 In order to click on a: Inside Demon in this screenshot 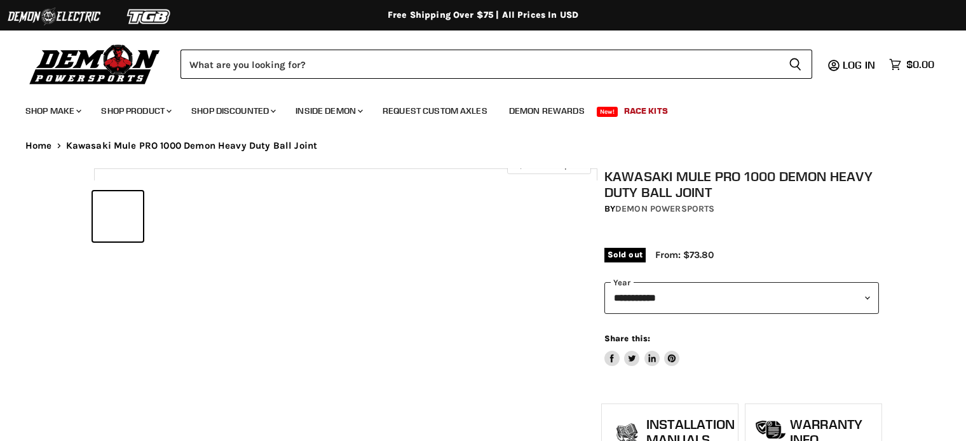, I will do `click(328, 111)`.